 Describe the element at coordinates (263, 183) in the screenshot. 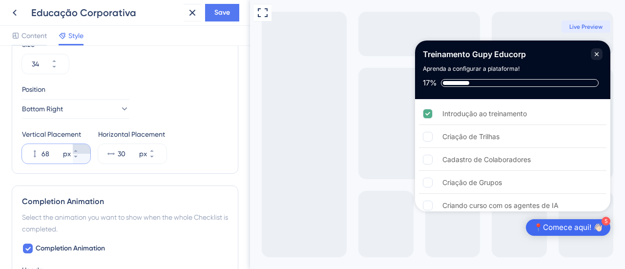

I see `div: Criação de Grupos is incomplete.` at that location.